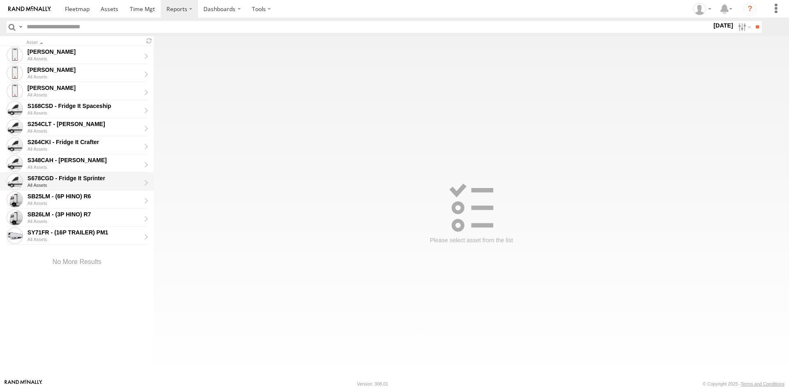 Image resolution: width=789 pixels, height=388 pixels. Describe the element at coordinates (30, 9) in the screenshot. I see `img: rand-logo.svg` at that location.